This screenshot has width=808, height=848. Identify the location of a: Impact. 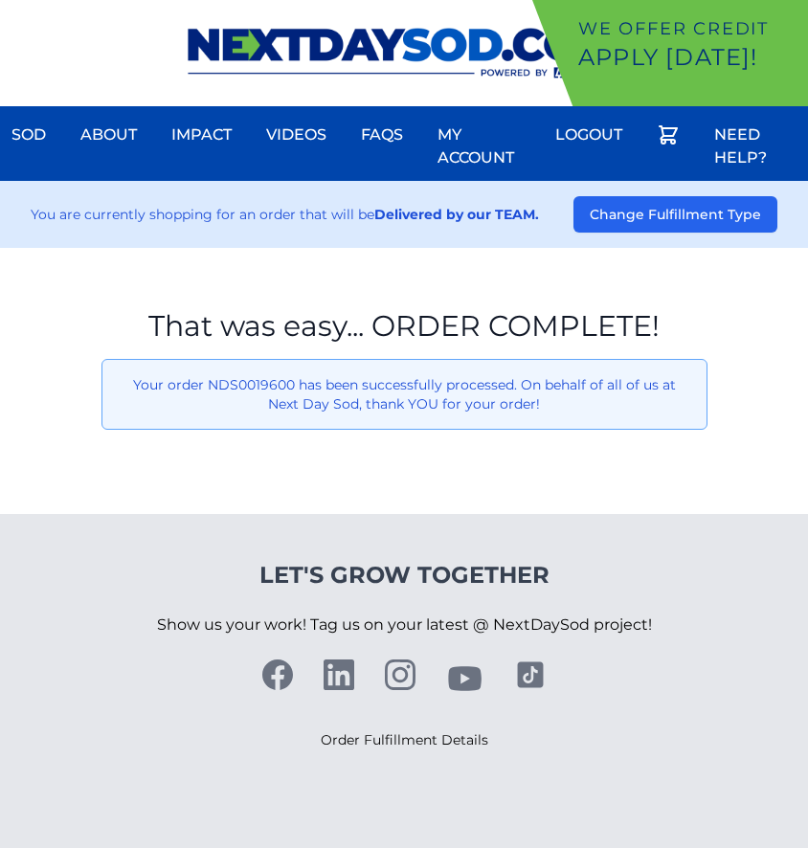
(201, 135).